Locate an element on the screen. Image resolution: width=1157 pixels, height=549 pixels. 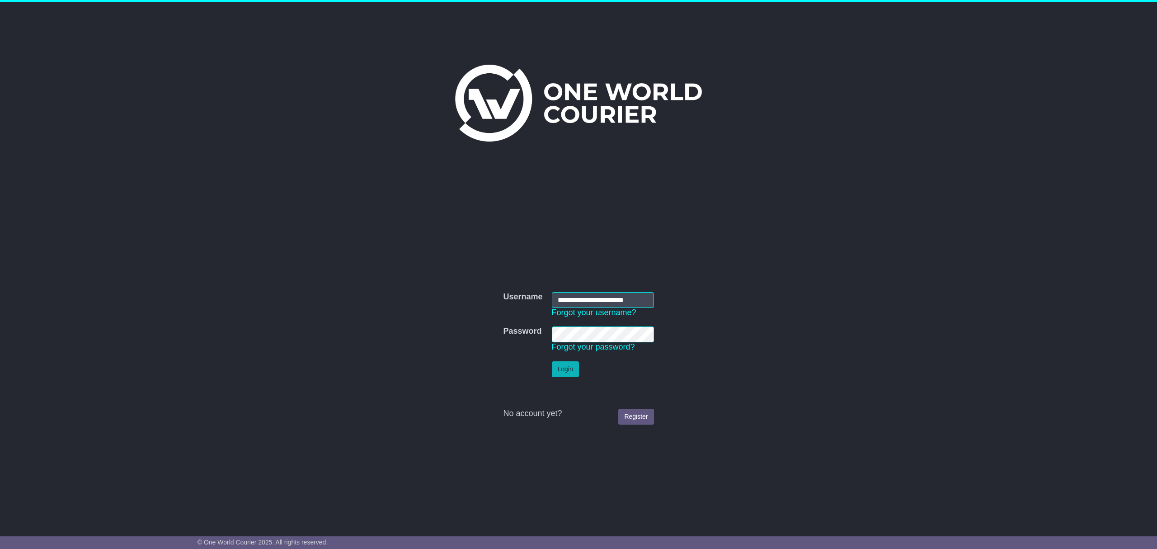
span: © One World Courier 2025. All rights reserved. is located at coordinates (263, 542).